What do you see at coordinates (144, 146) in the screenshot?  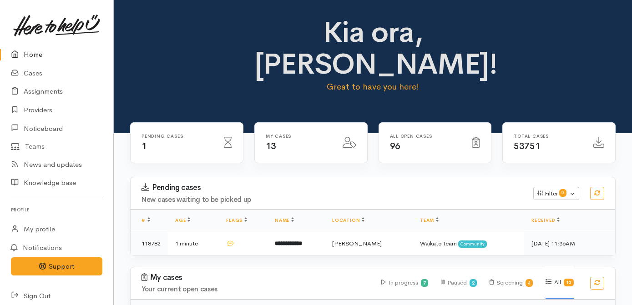 I see `span: 1` at bounding box center [144, 146].